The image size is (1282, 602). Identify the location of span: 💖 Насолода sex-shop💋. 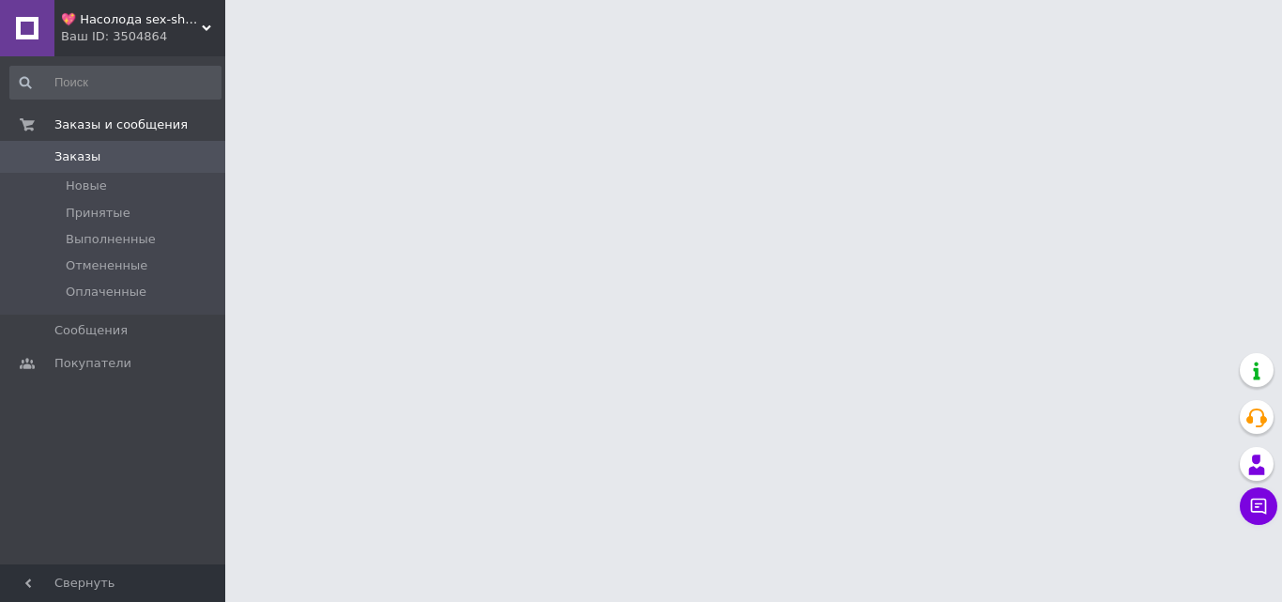
(131, 20).